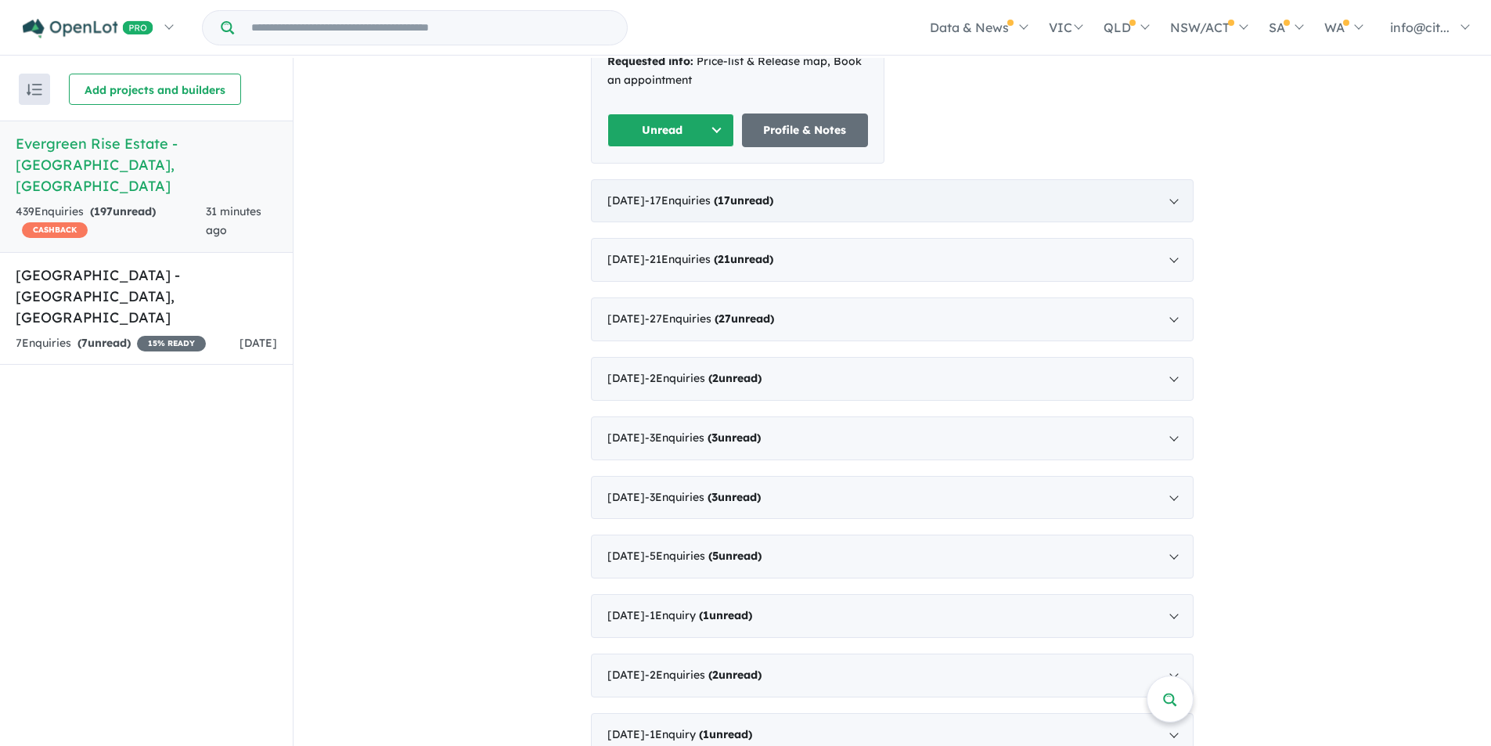  What do you see at coordinates (709, 259) in the screenshot?
I see `span: - 21 Enquir ies` at bounding box center [709, 259].